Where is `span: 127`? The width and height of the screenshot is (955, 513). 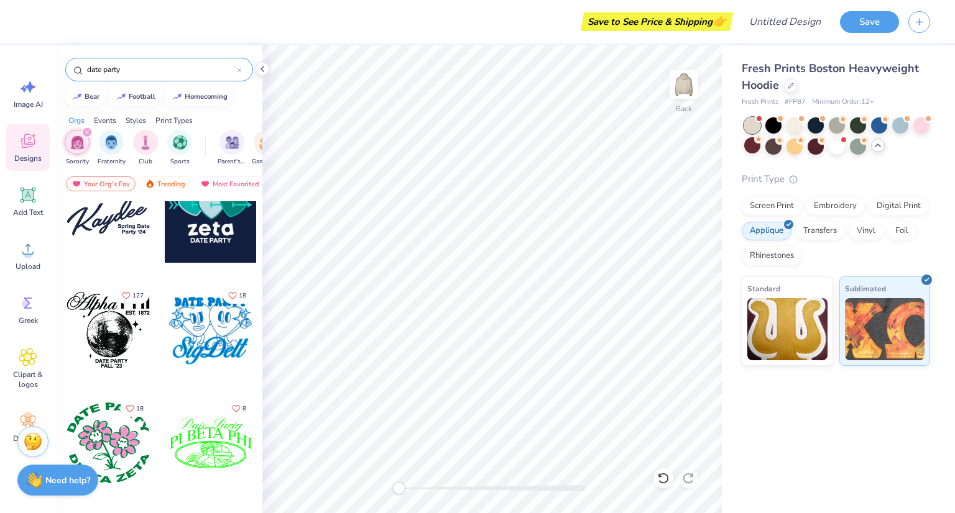 span: 127 is located at coordinates (138, 296).